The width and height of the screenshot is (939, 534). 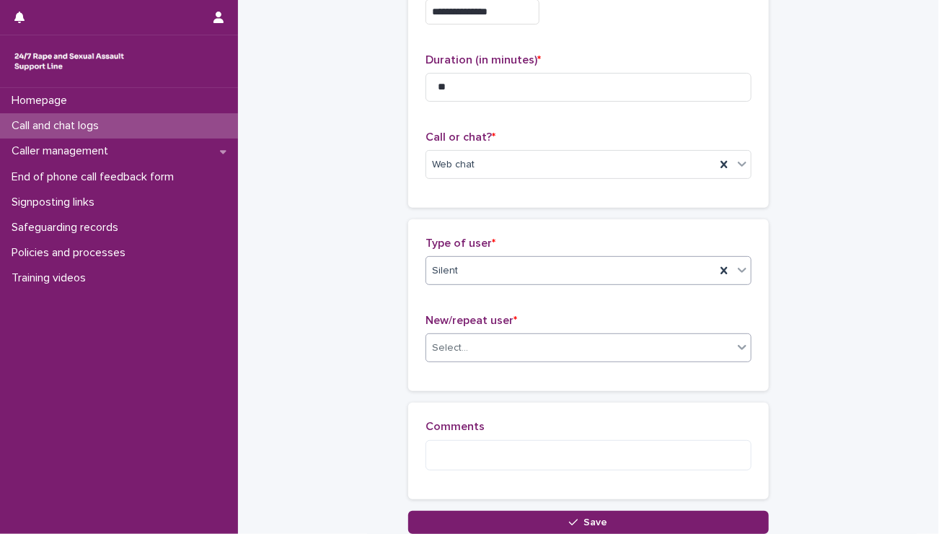 I want to click on img: rhQMoQhaT3yELyF149Cw, so click(x=69, y=61).